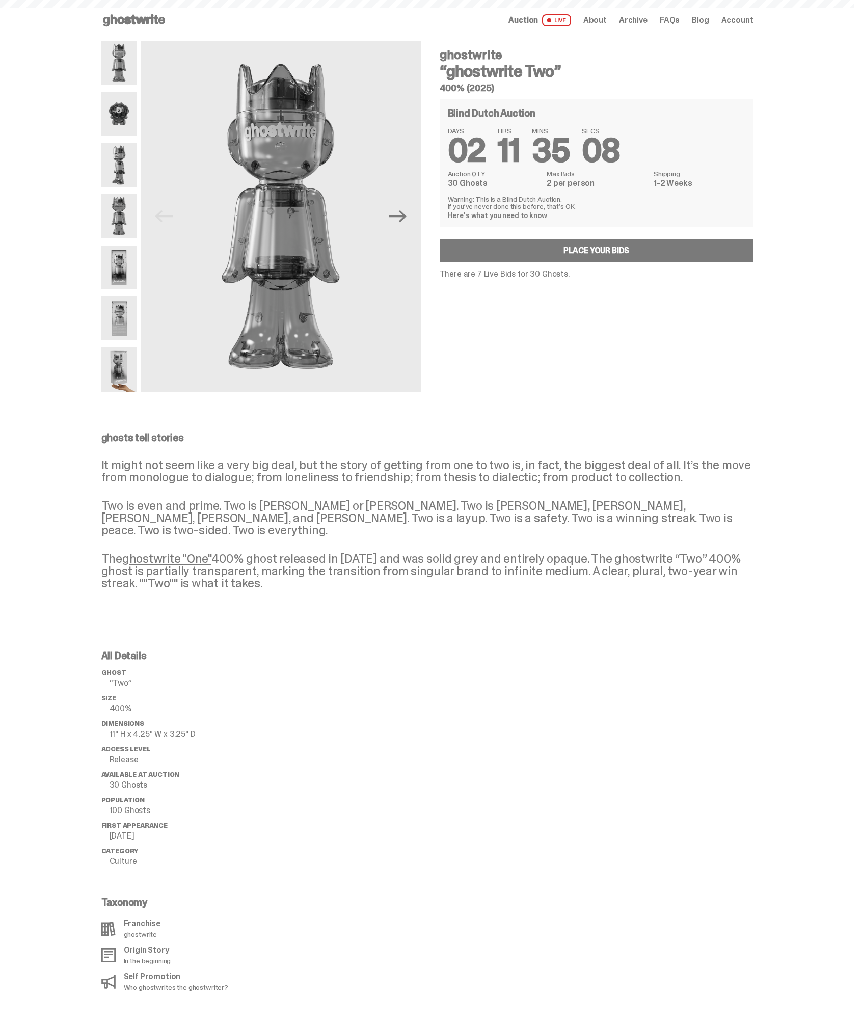  What do you see at coordinates (187, 785) in the screenshot?
I see `p: 30 Ghosts` at bounding box center [187, 785].